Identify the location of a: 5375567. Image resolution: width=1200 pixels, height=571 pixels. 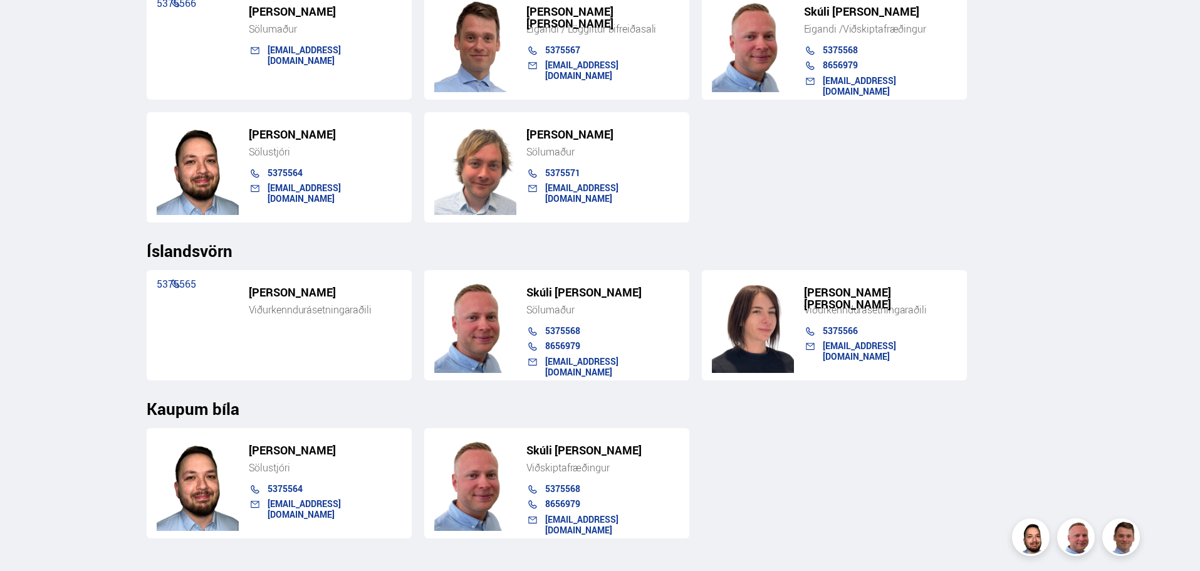
(563, 49).